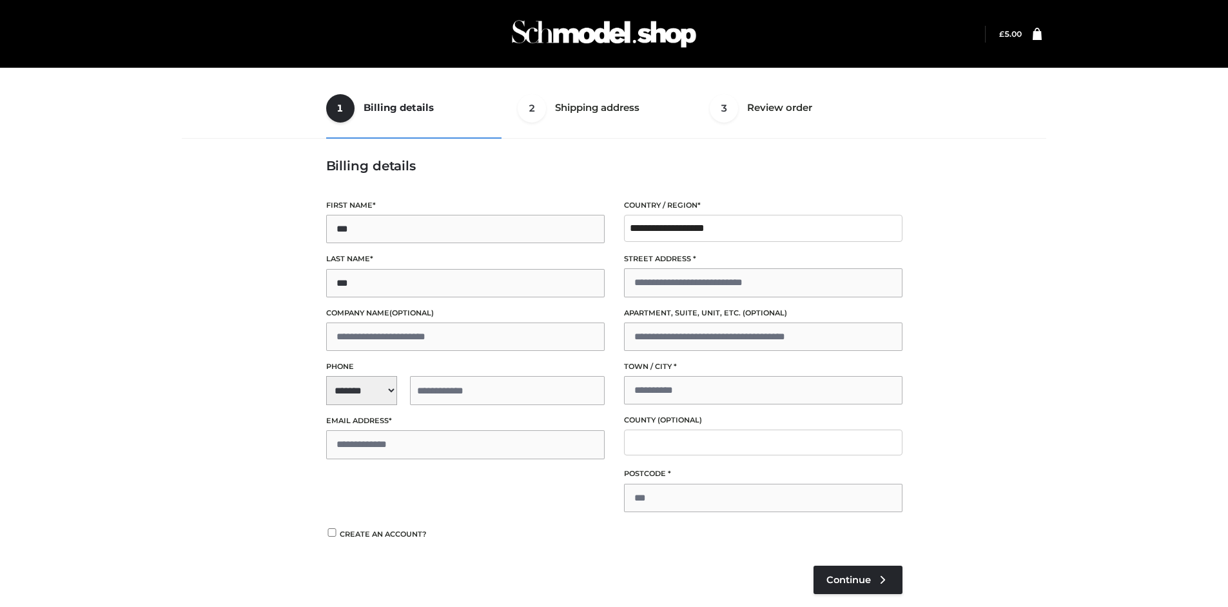 This screenshot has width=1228, height=607. What do you see at coordinates (1010, 34) in the screenshot?
I see `bdi: 5.00` at bounding box center [1010, 34].